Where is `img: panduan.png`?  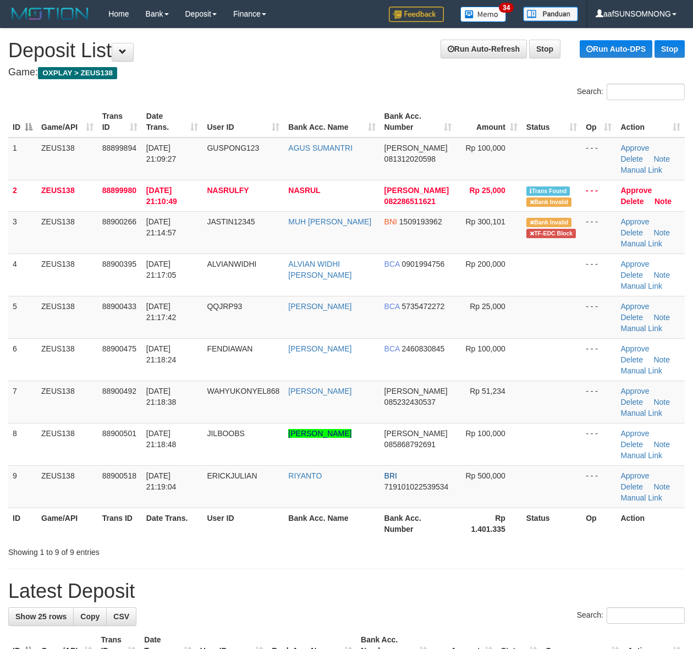
img: panduan.png is located at coordinates (550, 14).